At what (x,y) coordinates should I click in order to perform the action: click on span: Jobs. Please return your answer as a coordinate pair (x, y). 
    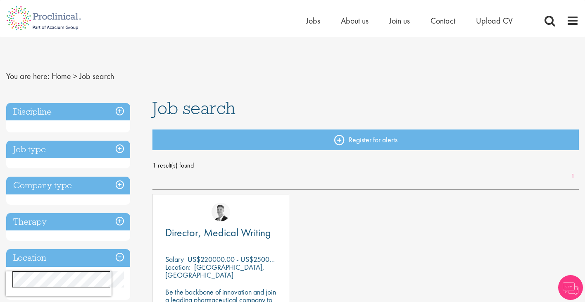
    Looking at the image, I should click on (313, 21).